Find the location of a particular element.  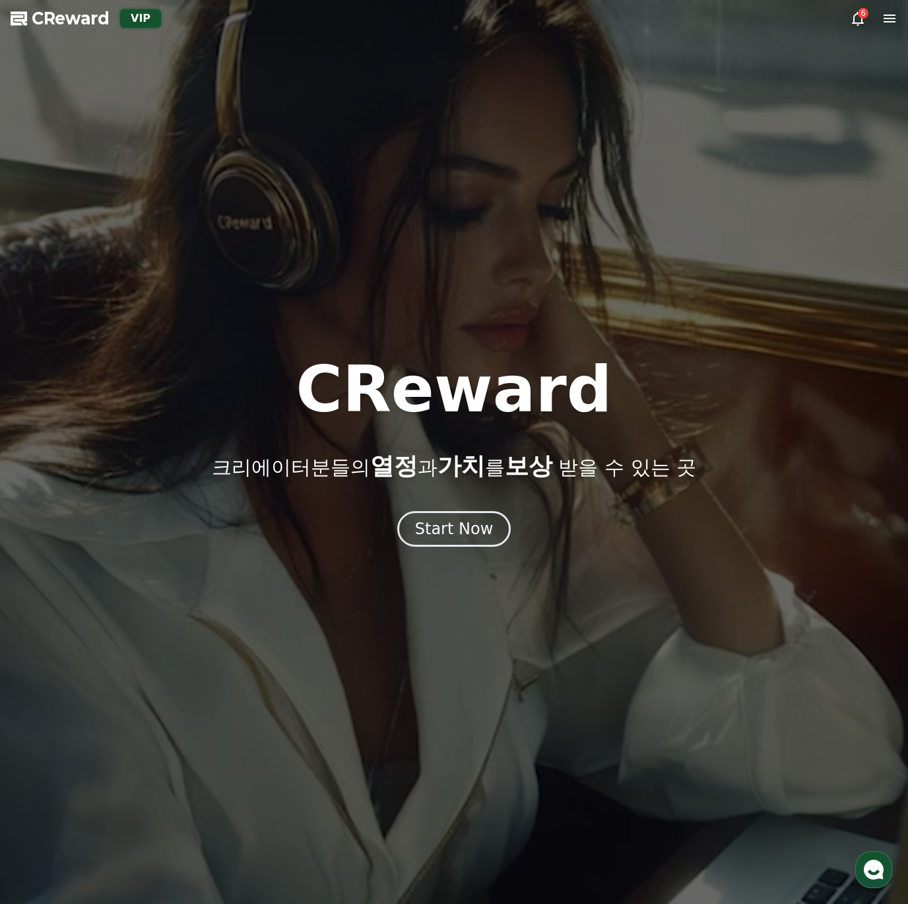

p: 크리에이터분들의 과 를 받을 수 있는 곳 is located at coordinates (454, 466).